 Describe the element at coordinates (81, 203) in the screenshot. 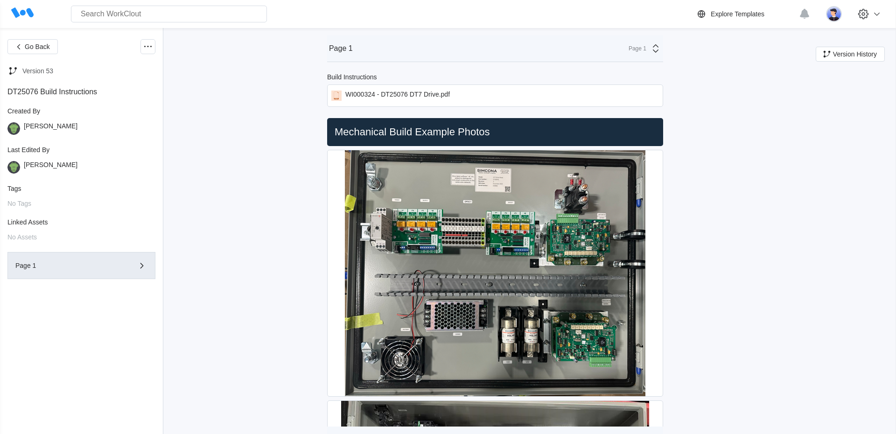

I see `div: No Tags` at that location.